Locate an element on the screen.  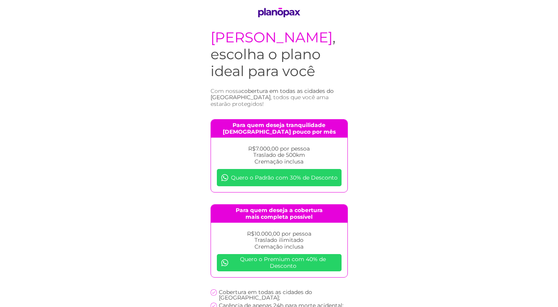
h1: , escolha o plano ideal para você is located at coordinates (279, 55).